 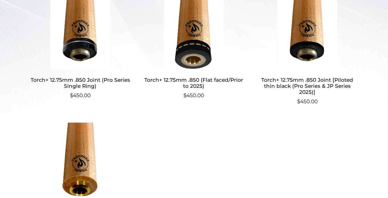 What do you see at coordinates (80, 83) in the screenshot?
I see `h2: Torch+ 12.75mm .850 Joint (Pro Series Single Ring)` at bounding box center [80, 83].